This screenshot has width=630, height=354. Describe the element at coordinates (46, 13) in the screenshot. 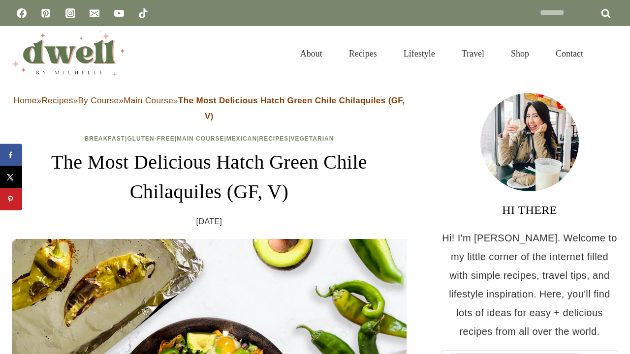

I see `a: Pinterest` at that location.